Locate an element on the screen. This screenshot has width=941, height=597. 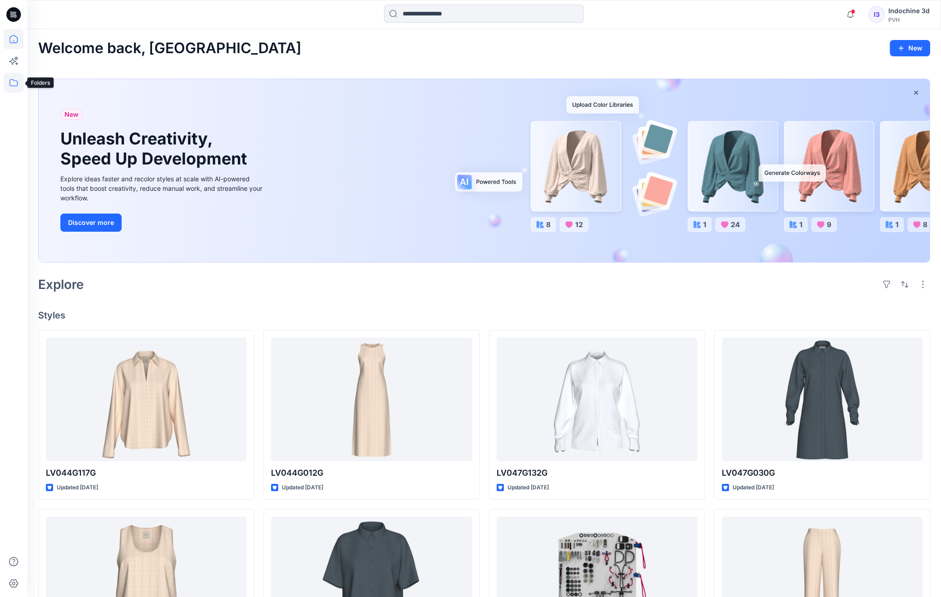
a: LV047G030G is located at coordinates (822, 399).